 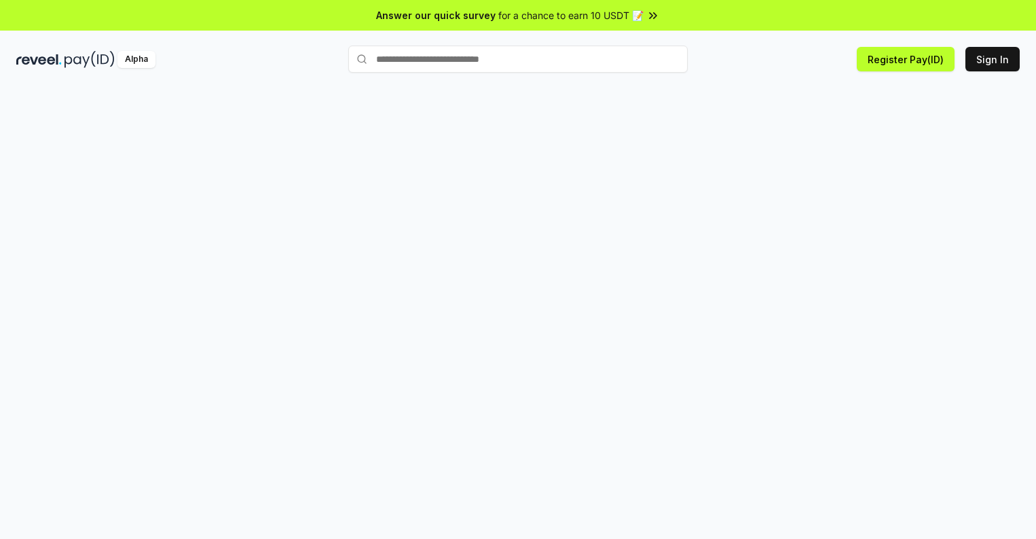 I want to click on span: for a chance to earn 10 USDT 📝, so click(x=571, y=15).